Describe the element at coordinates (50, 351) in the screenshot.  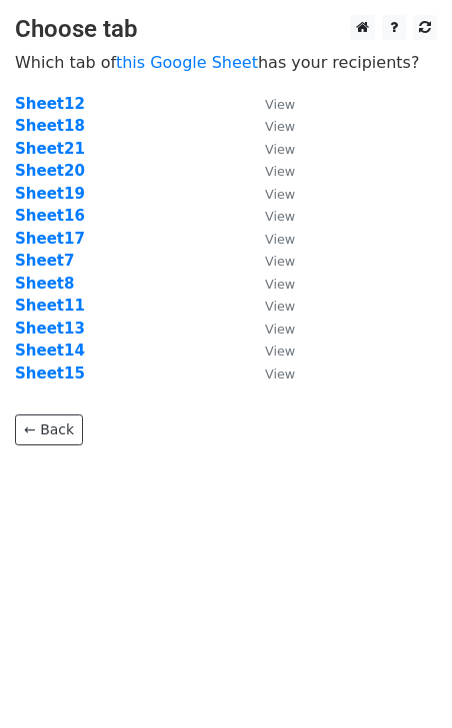
I see `strong: Sheet14` at that location.